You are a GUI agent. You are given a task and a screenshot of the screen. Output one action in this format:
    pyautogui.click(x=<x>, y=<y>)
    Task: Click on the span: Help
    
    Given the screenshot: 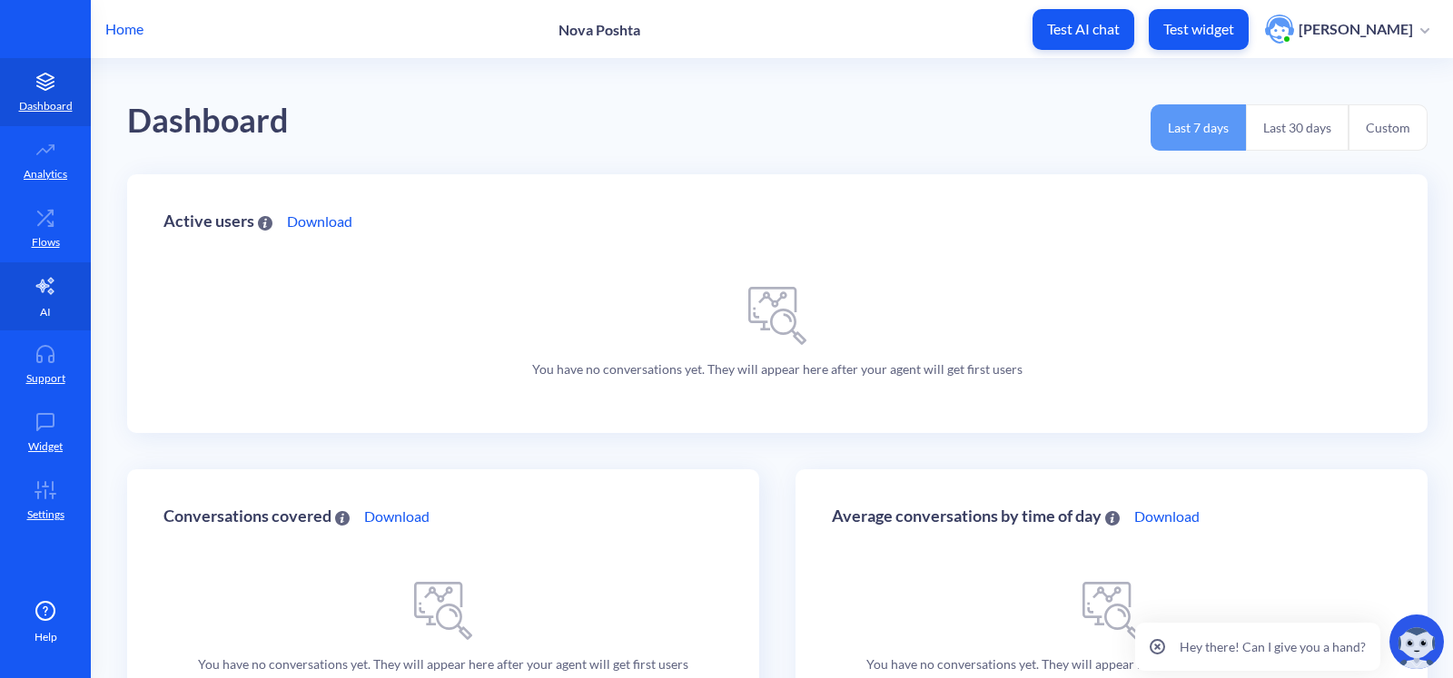 What is the action you would take?
    pyautogui.click(x=45, y=637)
    